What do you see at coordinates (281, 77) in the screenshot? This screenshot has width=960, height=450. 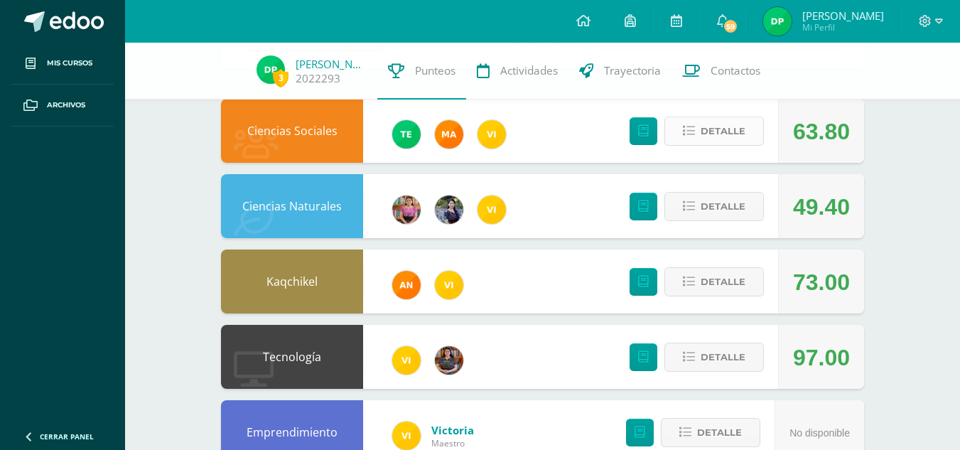 I see `span: 3` at bounding box center [281, 77].